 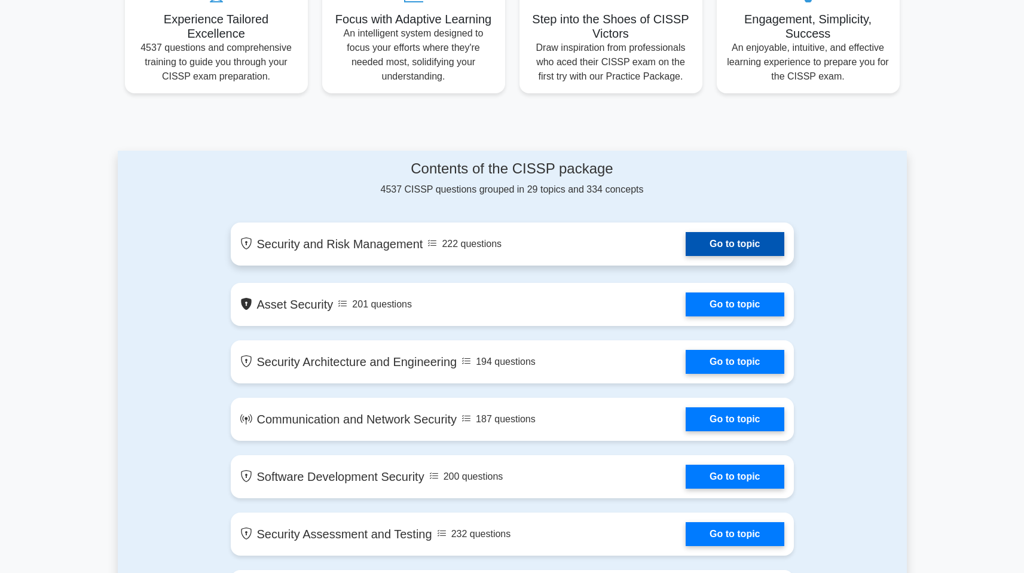 I want to click on p: An intelligent system designed to focus your efforts where they're needed most, solidifying your ..., so click(x=414, y=55).